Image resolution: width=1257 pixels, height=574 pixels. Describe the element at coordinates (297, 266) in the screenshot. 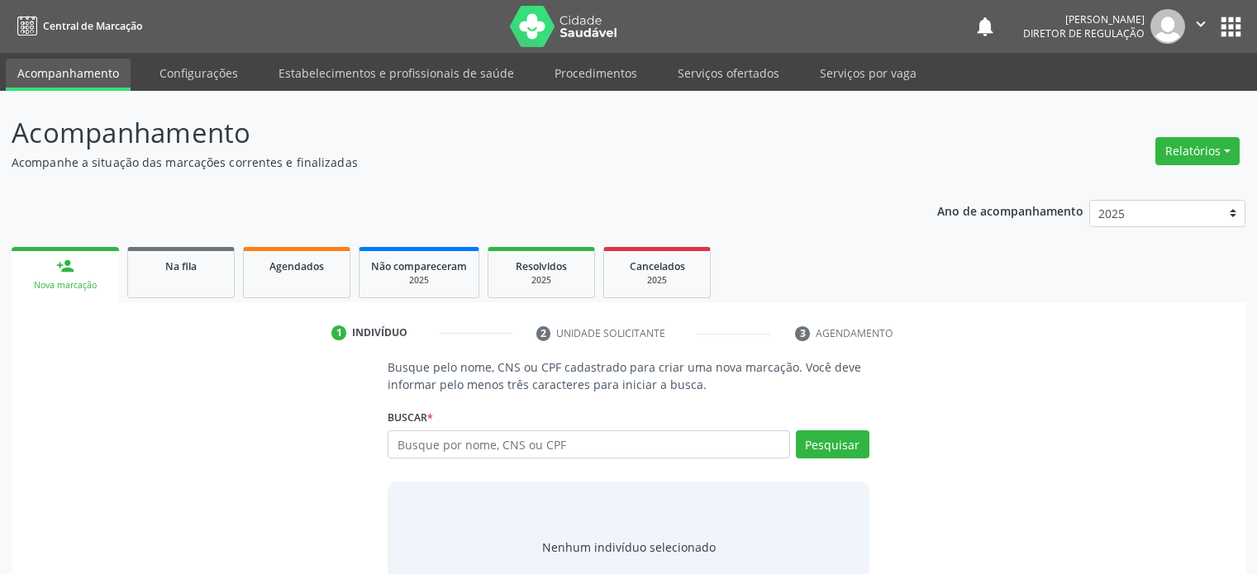

I see `span: Agendados` at that location.